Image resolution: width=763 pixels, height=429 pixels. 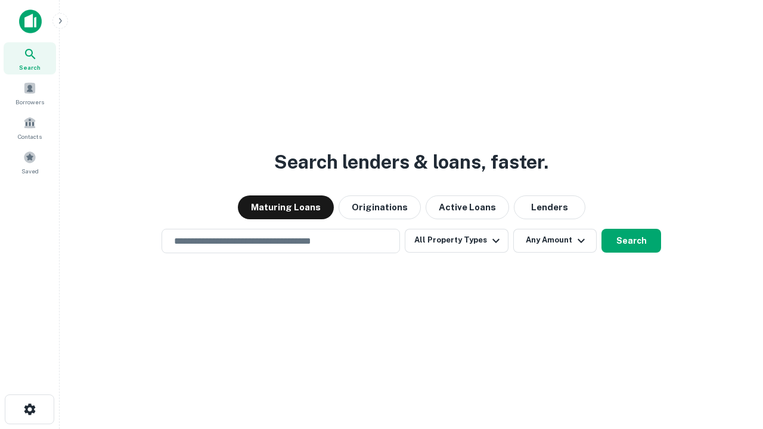 What do you see at coordinates (30, 162) in the screenshot?
I see `a: Saved` at bounding box center [30, 162].